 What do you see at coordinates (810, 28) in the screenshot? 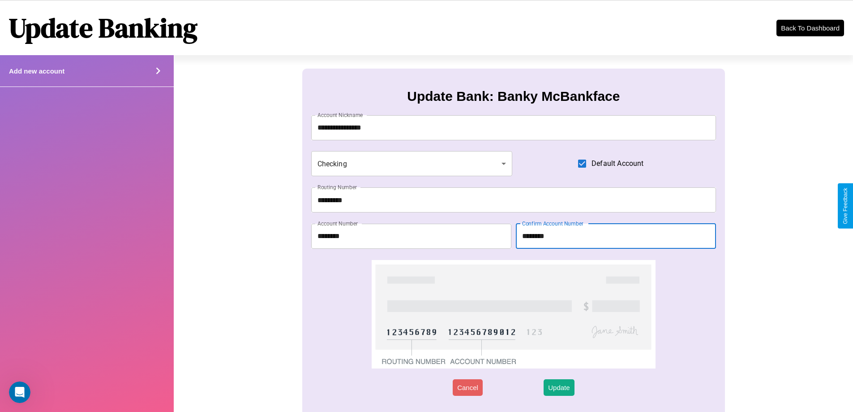
I see `button: Back To Dashboard` at bounding box center [810, 28].